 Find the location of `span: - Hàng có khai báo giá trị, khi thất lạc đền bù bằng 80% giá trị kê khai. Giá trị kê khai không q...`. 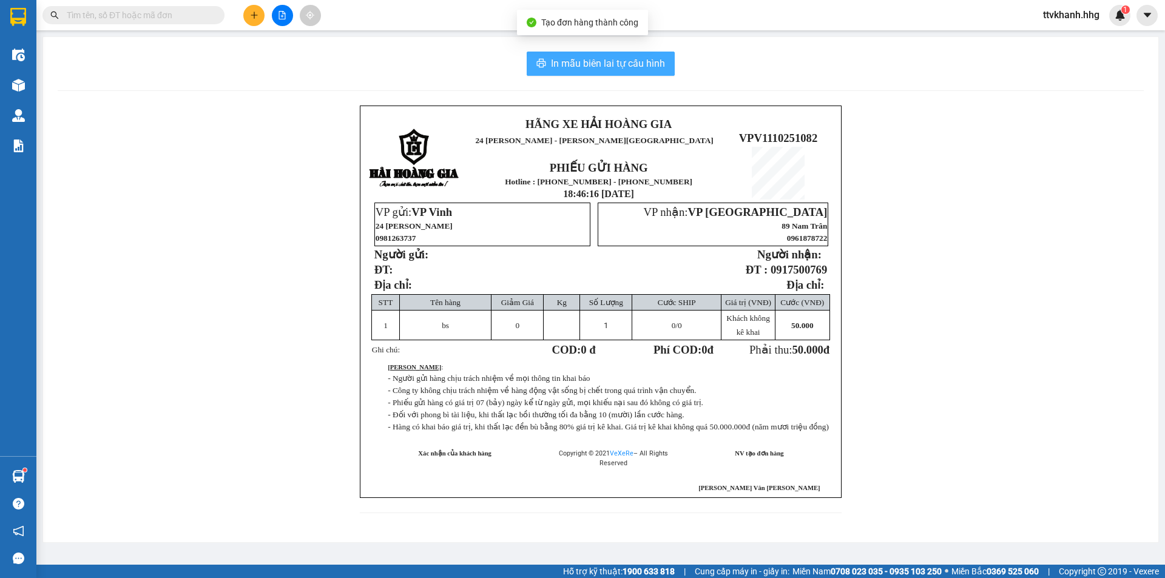

span: - Hàng có khai báo giá trị, khi thất lạc đền bù bằng 80% giá trị kê khai. Giá trị kê khai không q... is located at coordinates (608, 427).